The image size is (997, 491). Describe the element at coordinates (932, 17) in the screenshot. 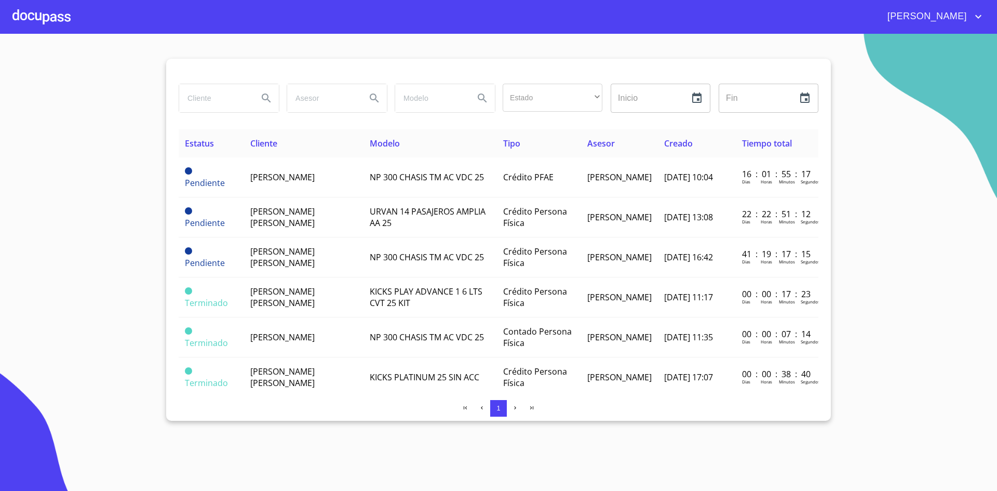

I see `button: account of current user` at that location.